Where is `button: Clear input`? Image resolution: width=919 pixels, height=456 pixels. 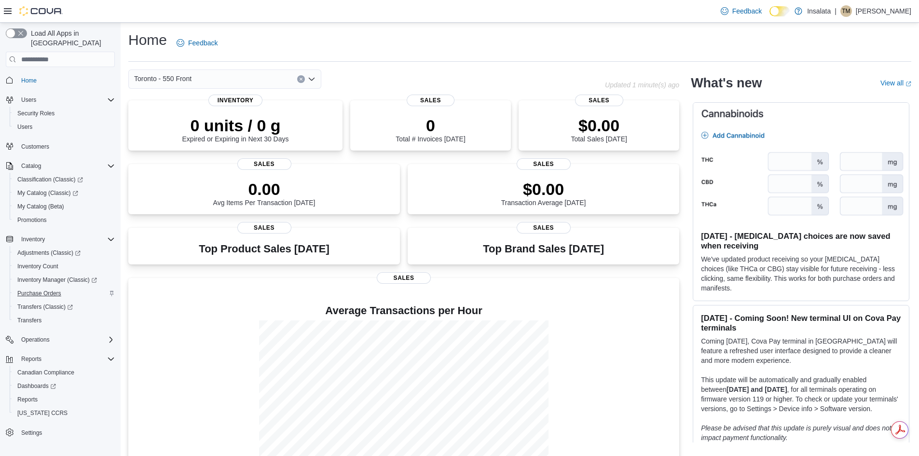 button: Clear input is located at coordinates (301, 79).